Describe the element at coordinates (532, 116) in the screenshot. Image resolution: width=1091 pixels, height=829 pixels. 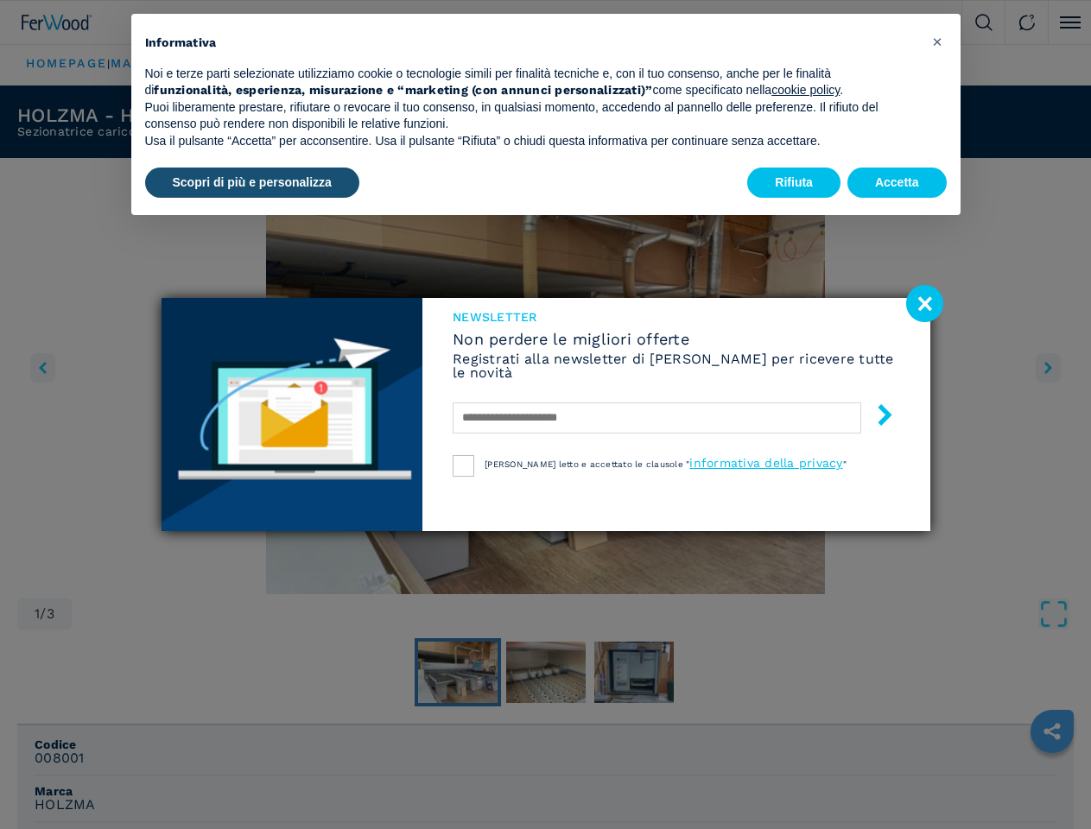
I see `p: Puoi liberamente prestare, rifiutare o revocare il tuo consenso, in qualsiasi momento, accedendo ...` at that location.